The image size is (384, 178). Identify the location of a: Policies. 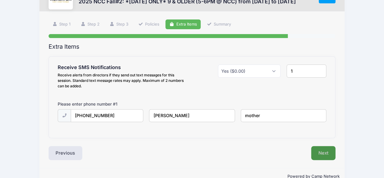
(149, 24).